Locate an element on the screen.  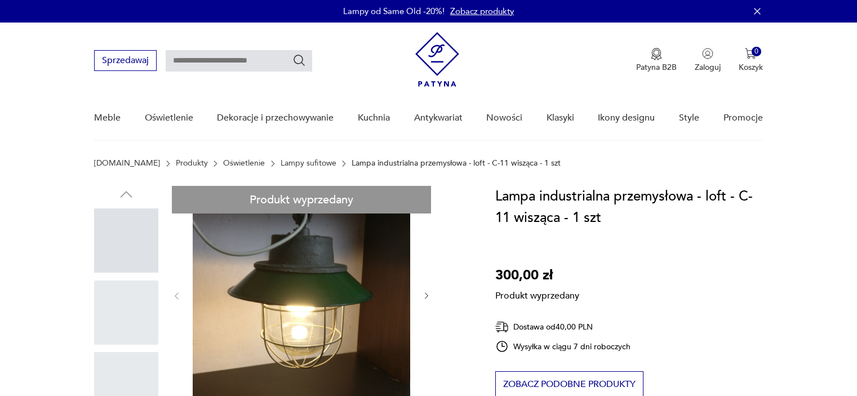
div: Wysyłka w ciągu 7 dni roboczych is located at coordinates (563, 347).